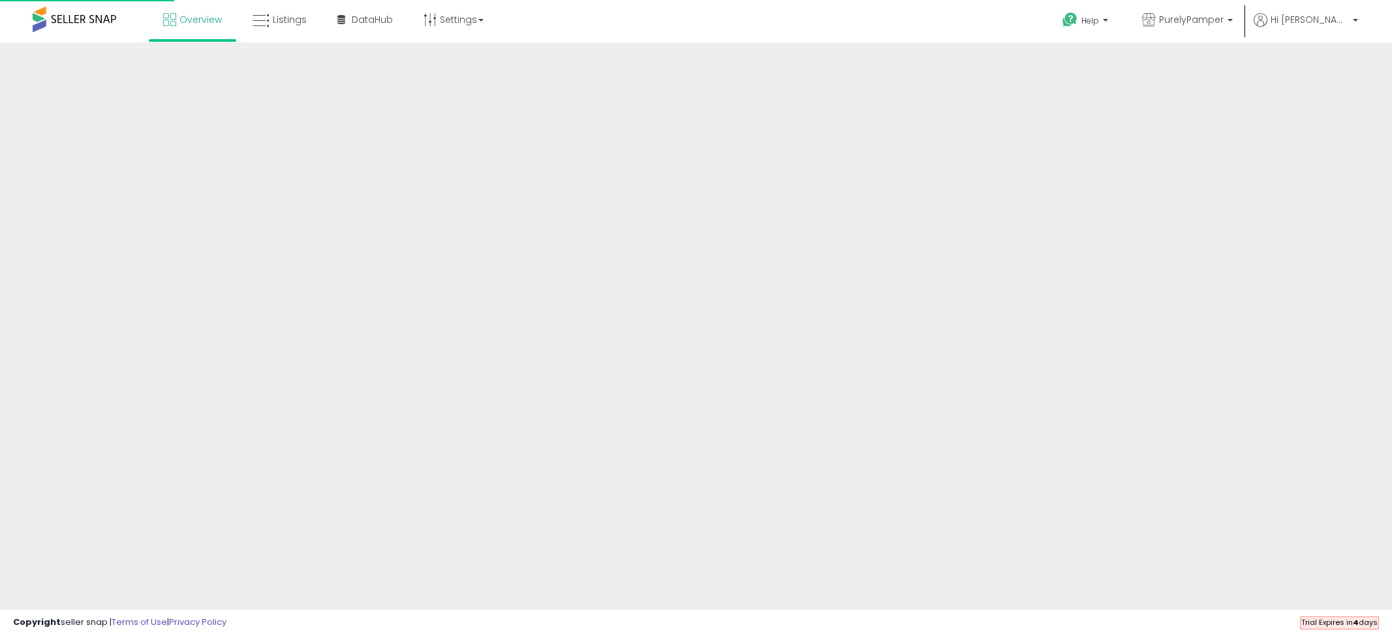 The width and height of the screenshot is (1392, 636). I want to click on span: PurelyPamper, so click(1191, 20).